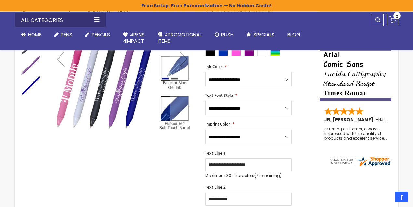  I want to click on span: Blog, so click(294, 34).